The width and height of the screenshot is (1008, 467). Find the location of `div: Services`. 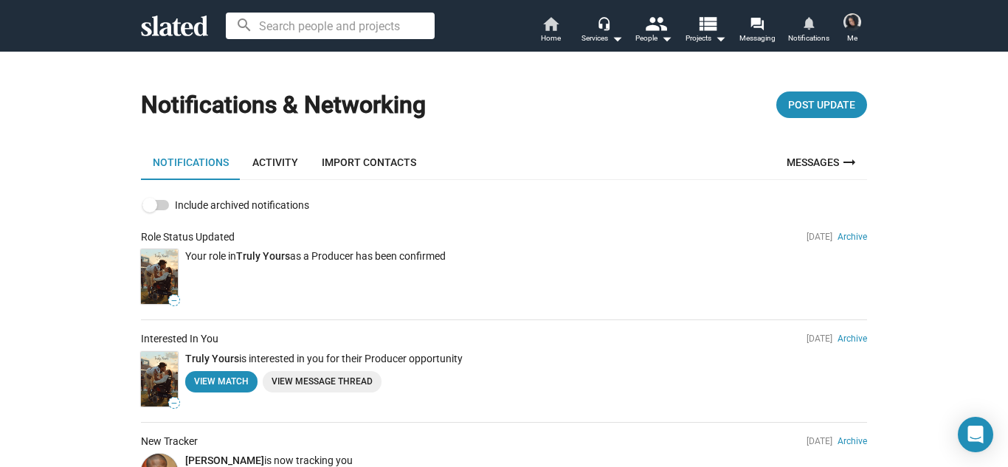

div: Services is located at coordinates (602, 38).